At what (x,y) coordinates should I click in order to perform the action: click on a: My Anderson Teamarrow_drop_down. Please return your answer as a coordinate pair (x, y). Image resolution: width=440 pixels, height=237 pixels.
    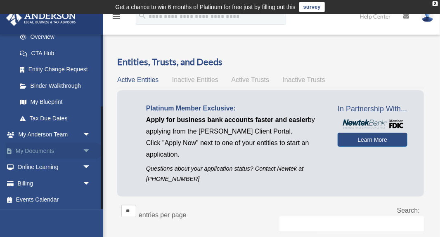
    Looking at the image, I should click on (54, 135).